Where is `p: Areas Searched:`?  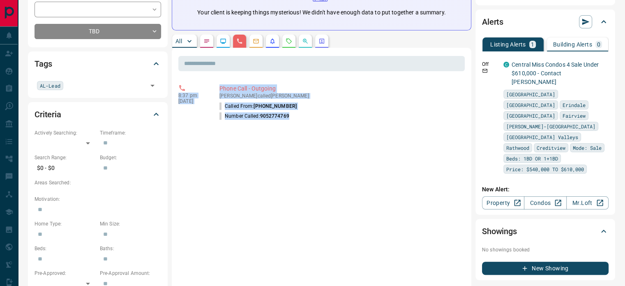 p: Areas Searched: is located at coordinates (98, 182).